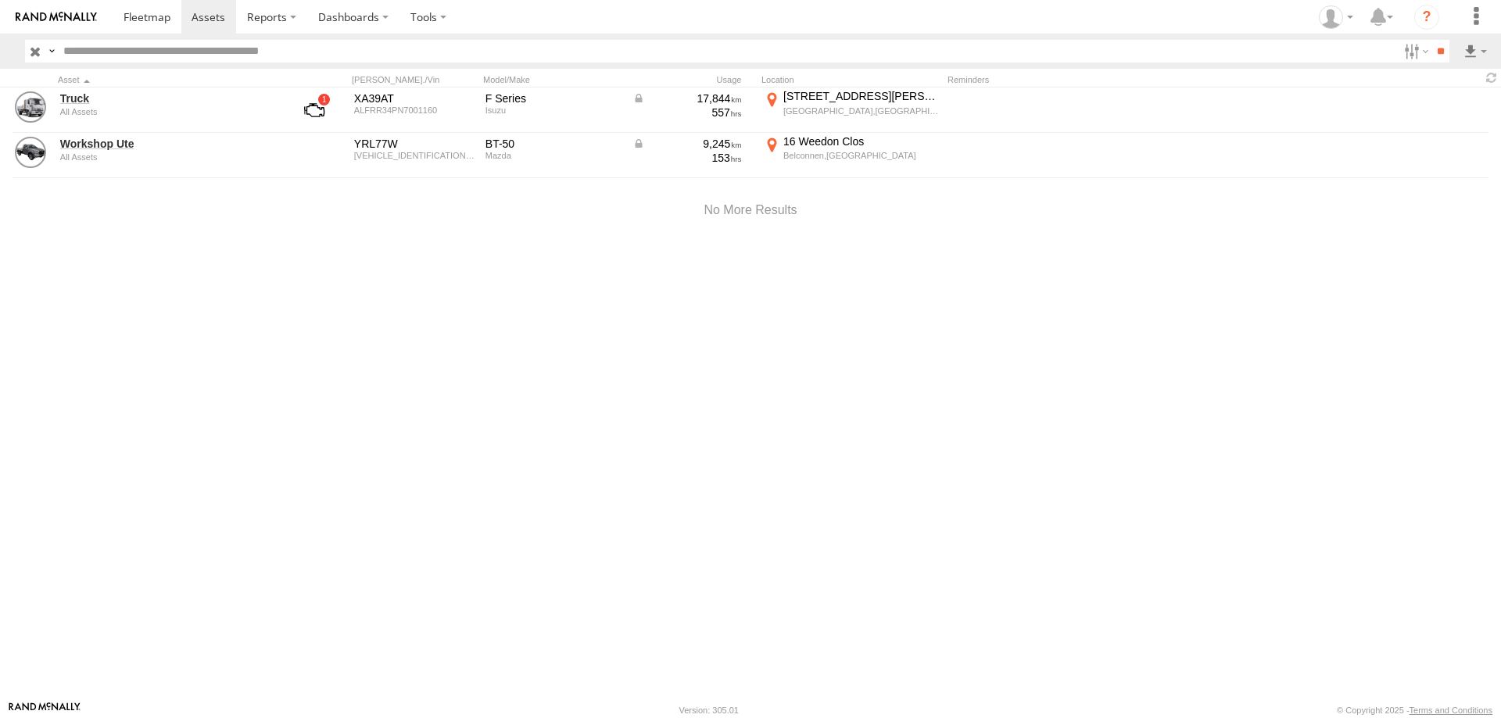 The width and height of the screenshot is (1501, 718). Describe the element at coordinates (687, 158) in the screenshot. I see `div: 153` at that location.